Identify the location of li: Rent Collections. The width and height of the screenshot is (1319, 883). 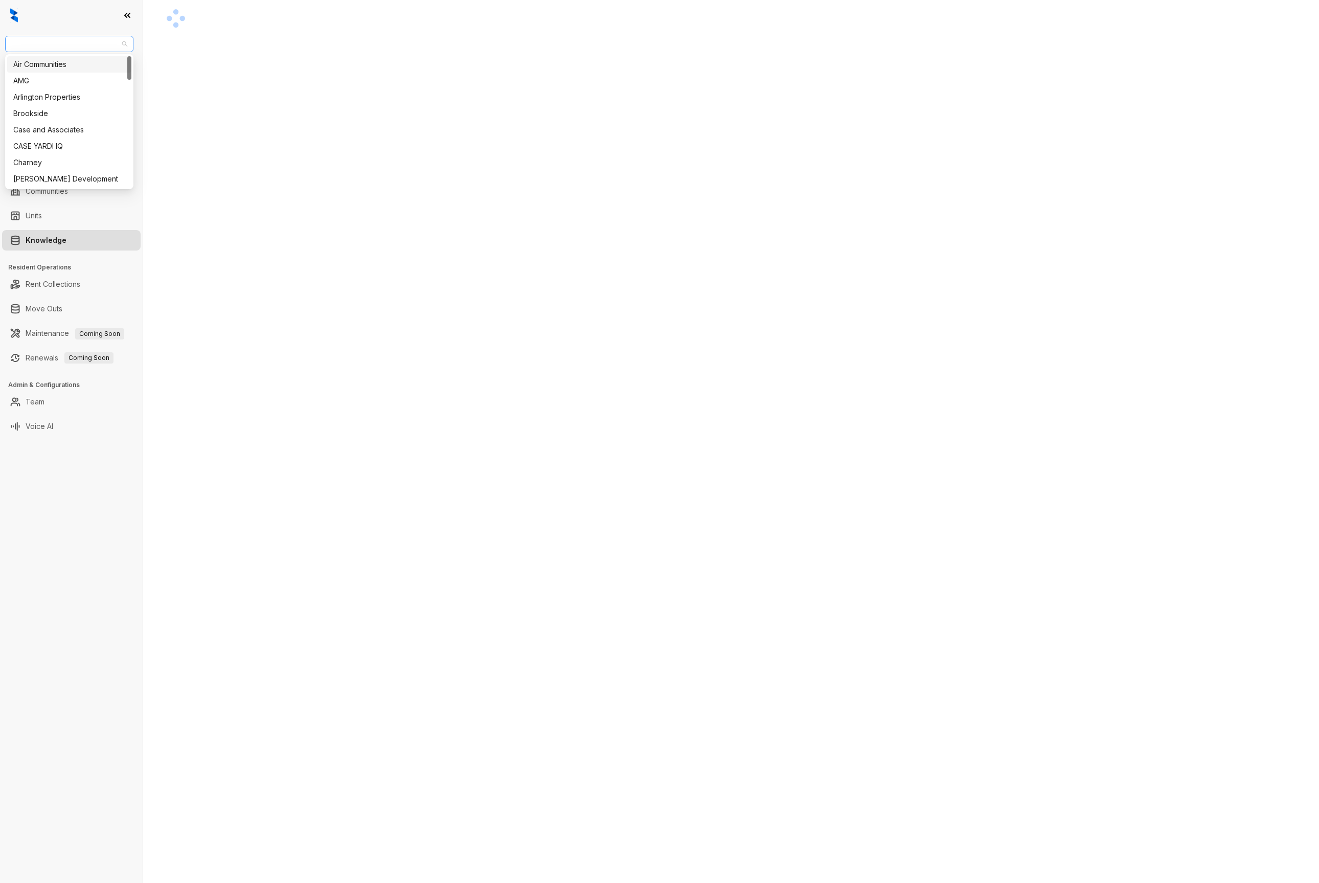
(71, 284).